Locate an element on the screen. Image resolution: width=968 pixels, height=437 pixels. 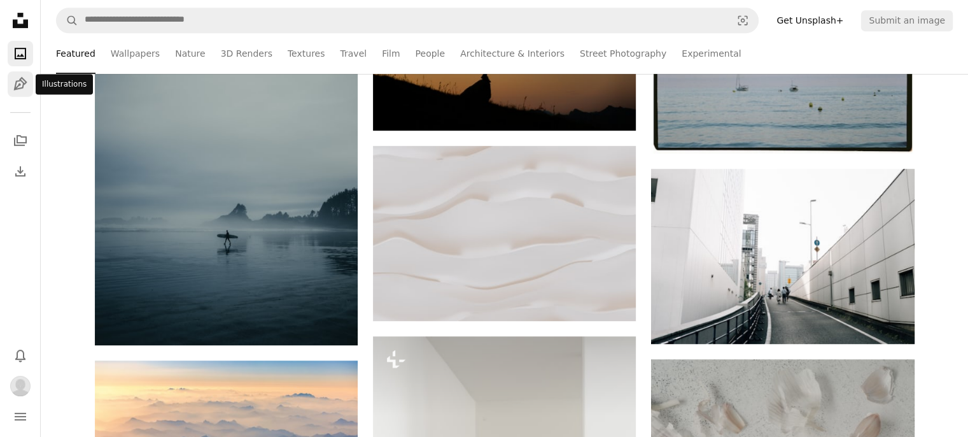
img: Abstract white wavy background with soft shadows is located at coordinates (504, 233).